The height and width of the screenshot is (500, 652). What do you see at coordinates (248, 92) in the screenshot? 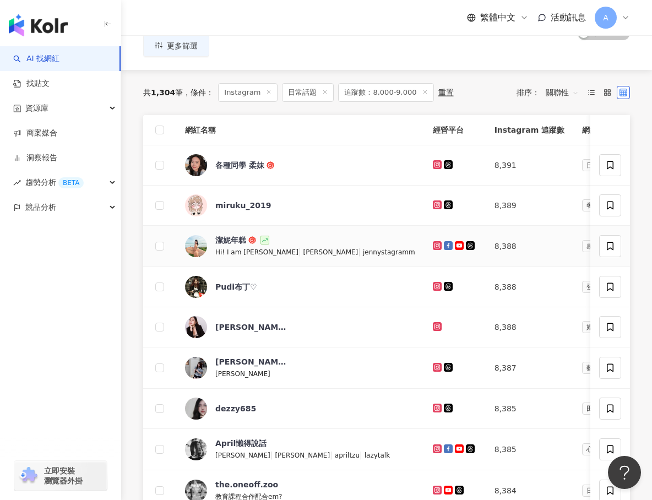
I see `span: Instagram` at bounding box center [248, 92].